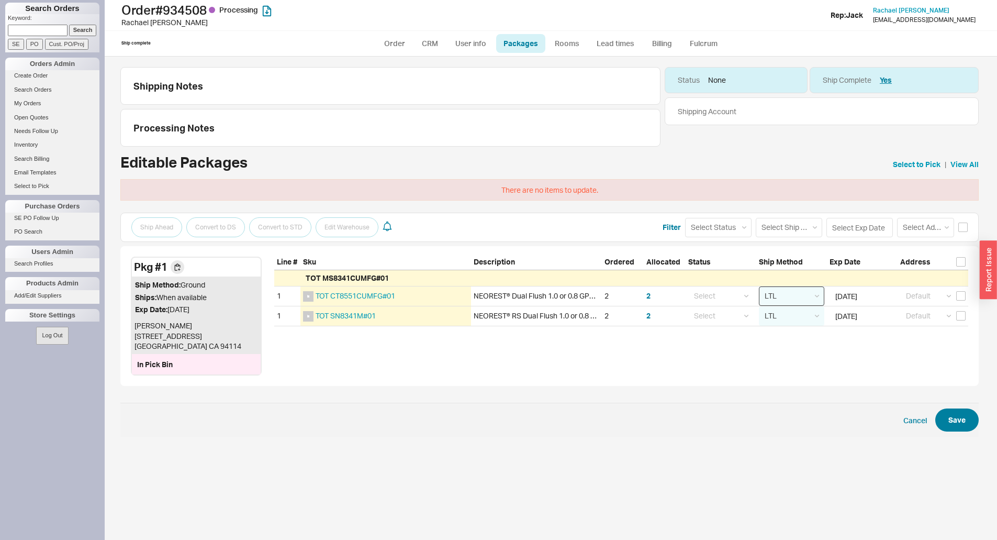 The image size is (997, 540). I want to click on button: Ship Ahead, so click(157, 227).